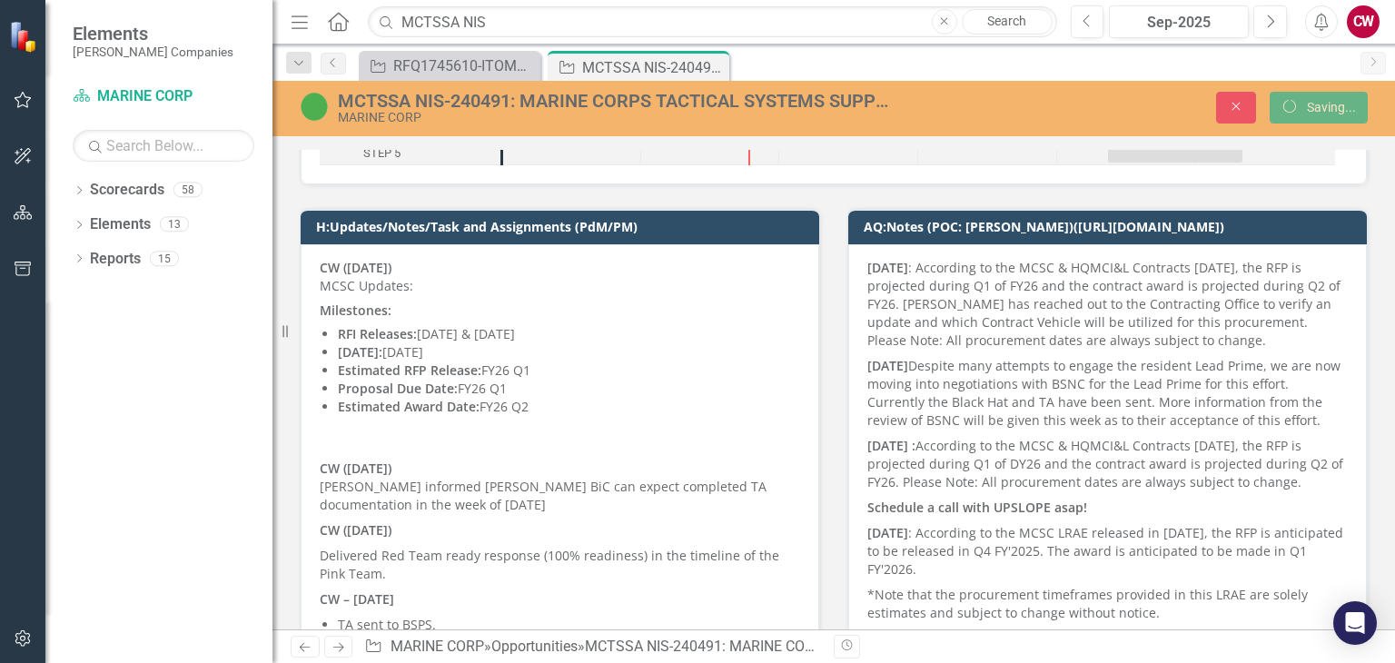 This screenshot has height=663, width=1395. I want to click on input: Search ClearPoint..., so click(712, 22).